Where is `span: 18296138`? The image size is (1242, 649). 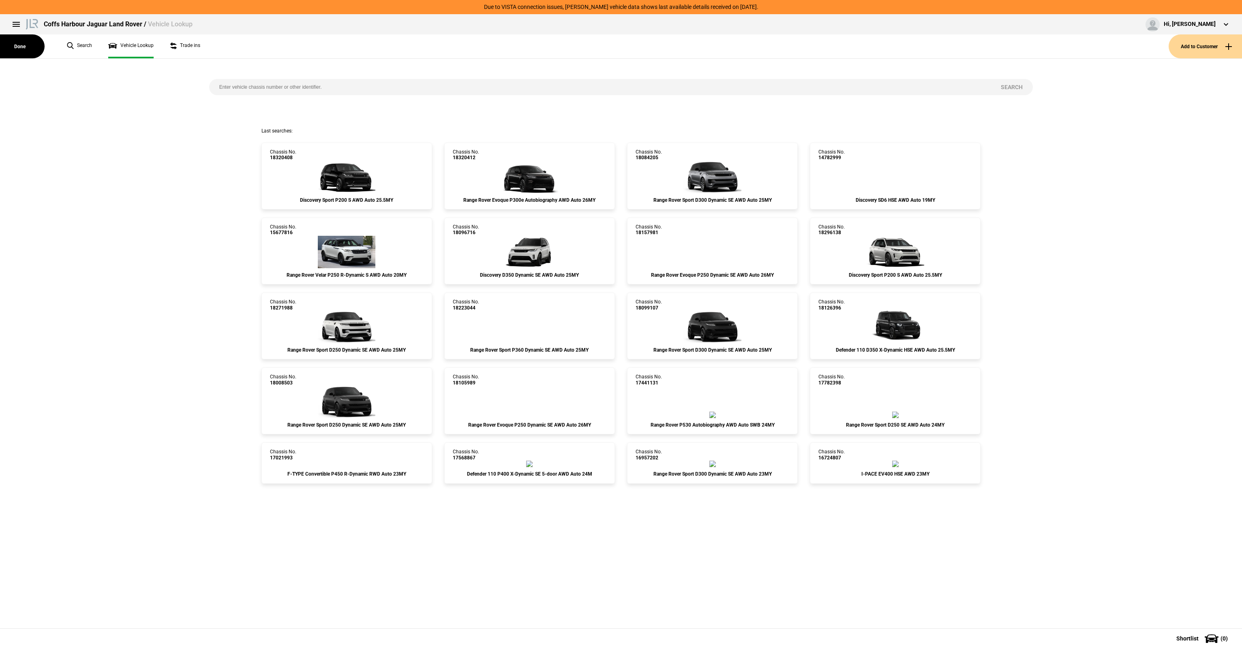
span: 18296138 is located at coordinates (831, 233).